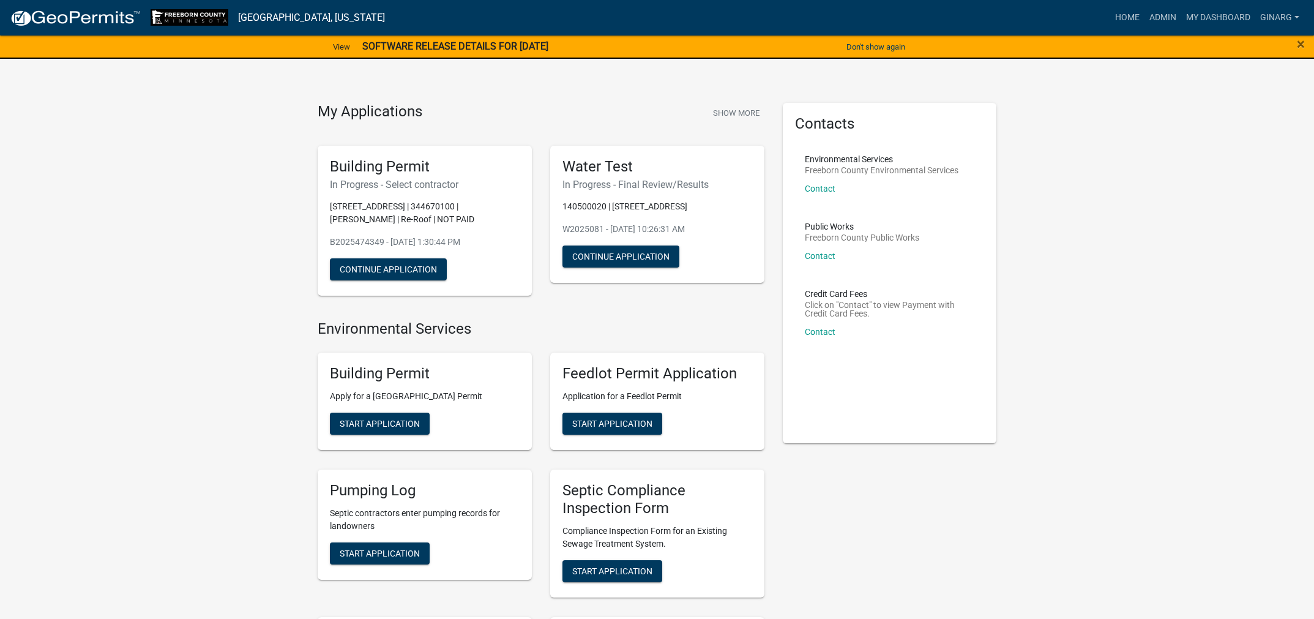  Describe the element at coordinates (425, 490) in the screenshot. I see `h5: Pumping Log` at that location.